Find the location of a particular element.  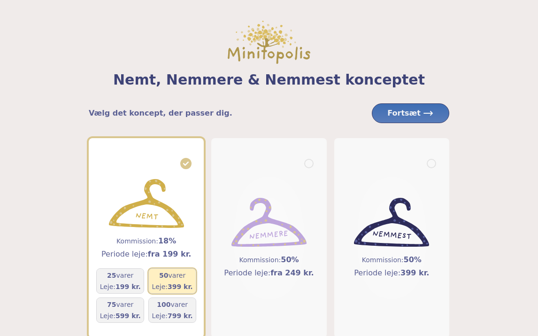

span: Fortsæt is located at coordinates (410, 113).